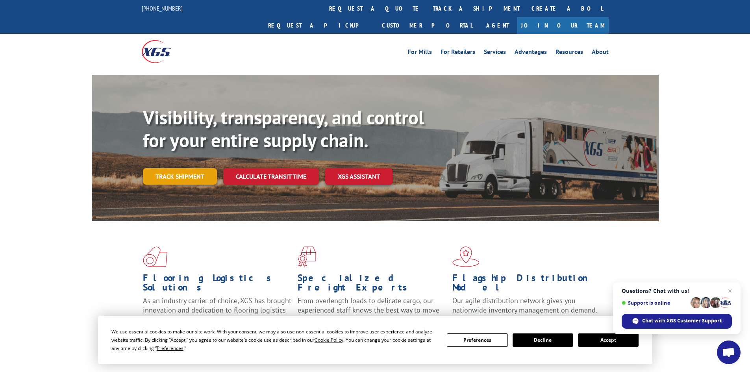 The image size is (750, 372). Describe the element at coordinates (466, 257) in the screenshot. I see `img: xgs-icon-flagship-distribution-model-red` at that location.